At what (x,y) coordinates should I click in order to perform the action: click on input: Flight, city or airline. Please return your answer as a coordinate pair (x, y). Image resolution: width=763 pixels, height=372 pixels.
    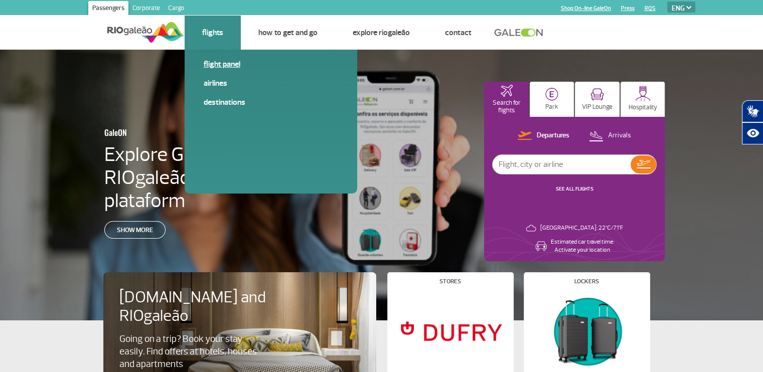
    Looking at the image, I should click on (562, 165).